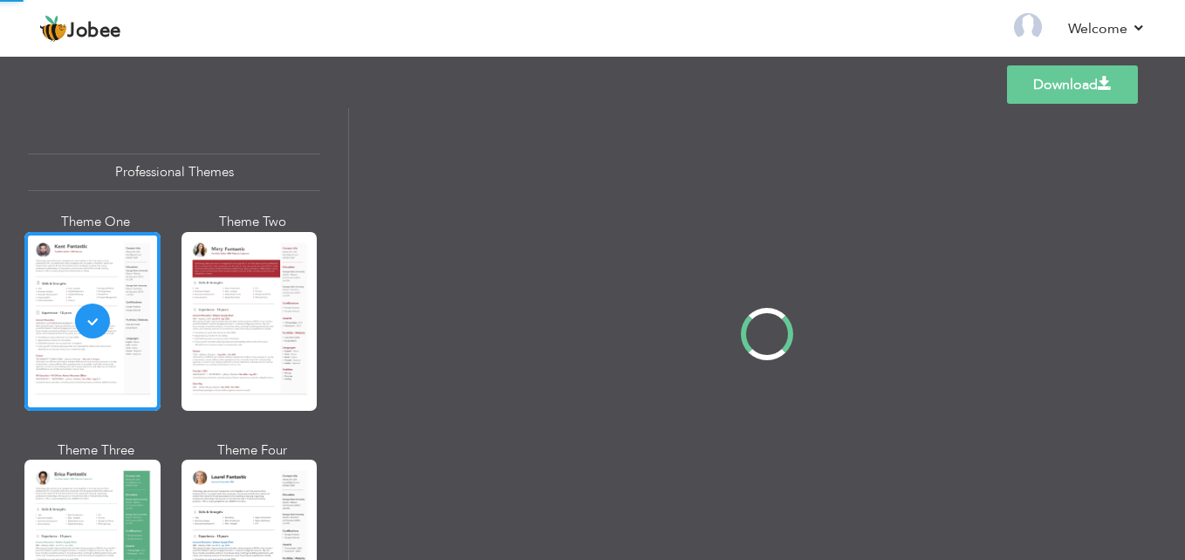 Image resolution: width=1185 pixels, height=560 pixels. What do you see at coordinates (1072, 85) in the screenshot?
I see `a: Download` at bounding box center [1072, 85].